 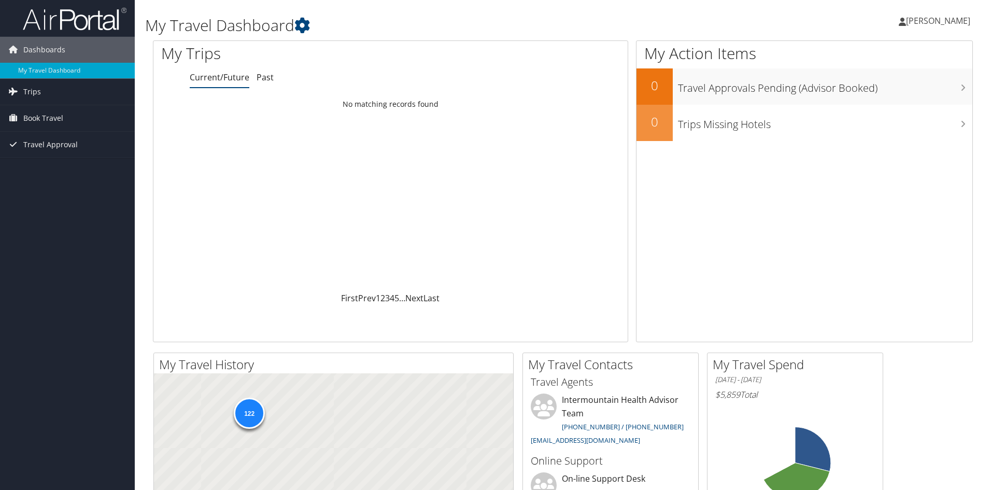 I want to click on span: Travel Approval, so click(x=50, y=145).